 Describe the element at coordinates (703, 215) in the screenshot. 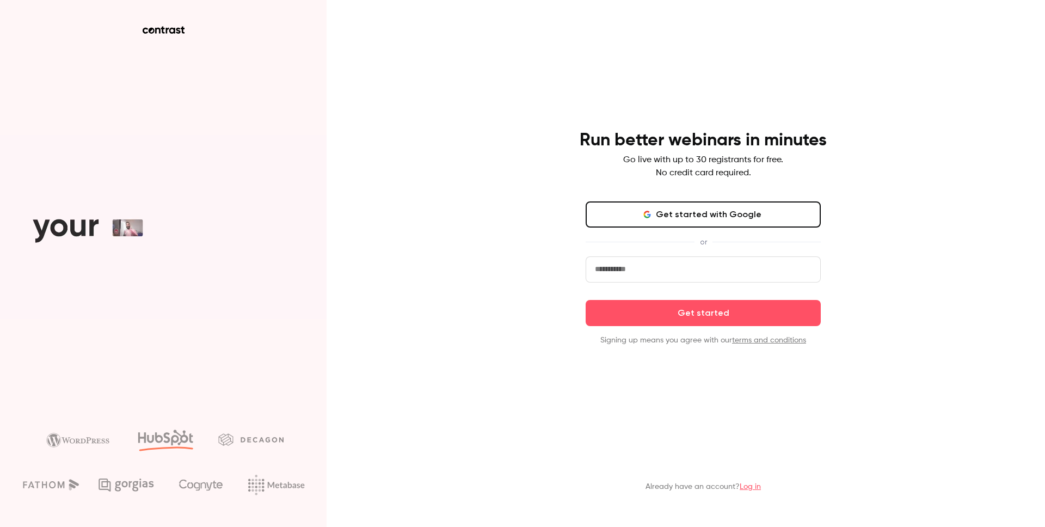

I see `button: Get started with Google` at that location.